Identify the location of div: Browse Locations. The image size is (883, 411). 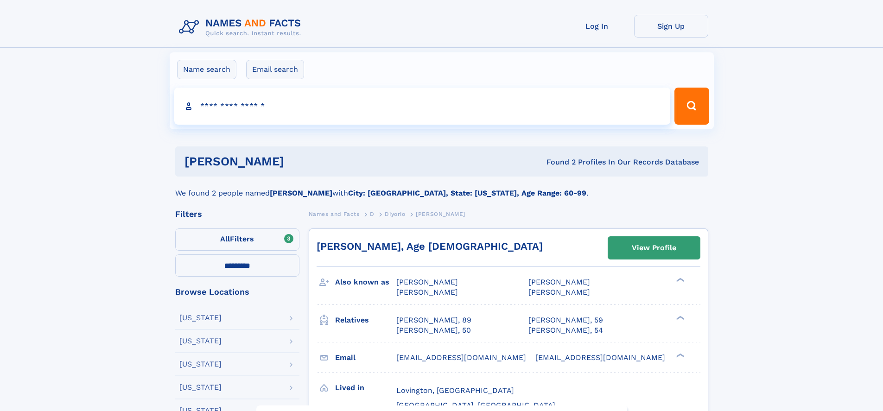
(237, 292).